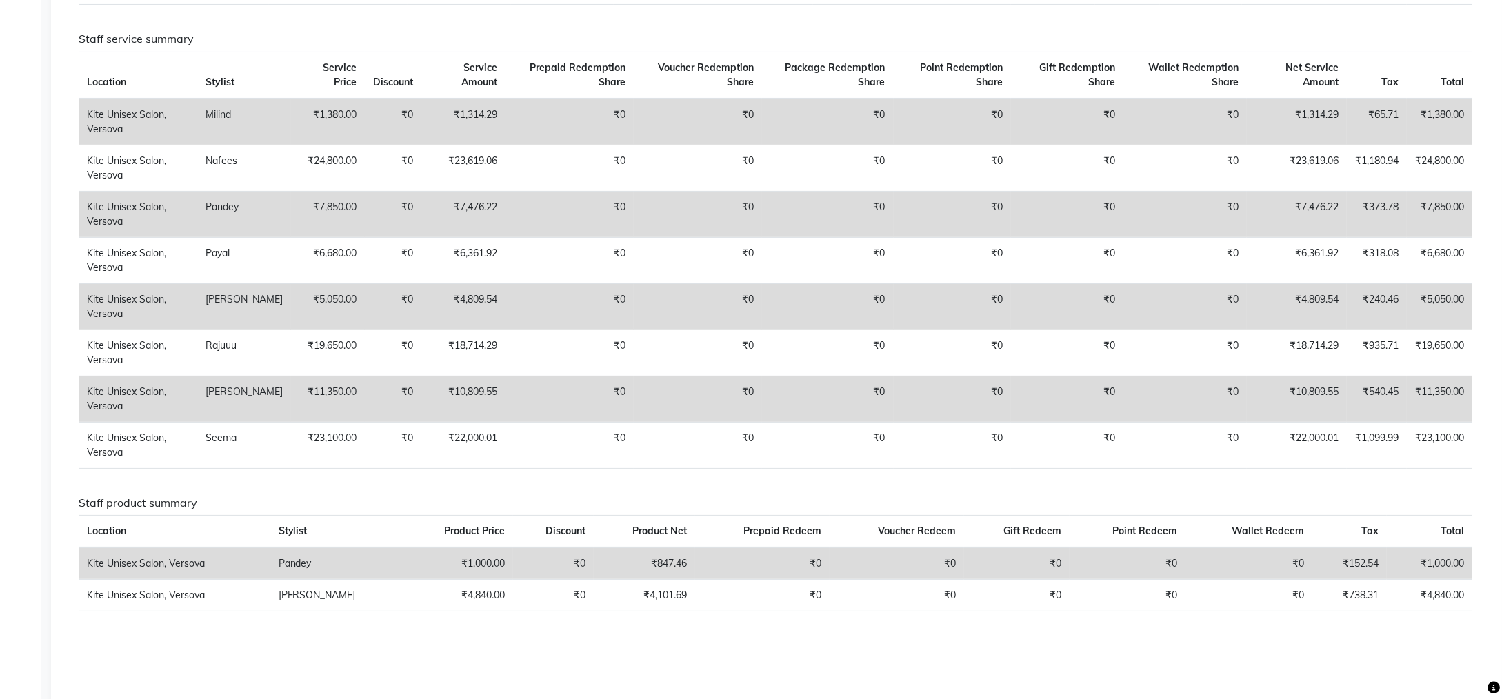 The height and width of the screenshot is (699, 1502). Describe the element at coordinates (1032, 531) in the screenshot. I see `span: Gift Redeem` at that location.